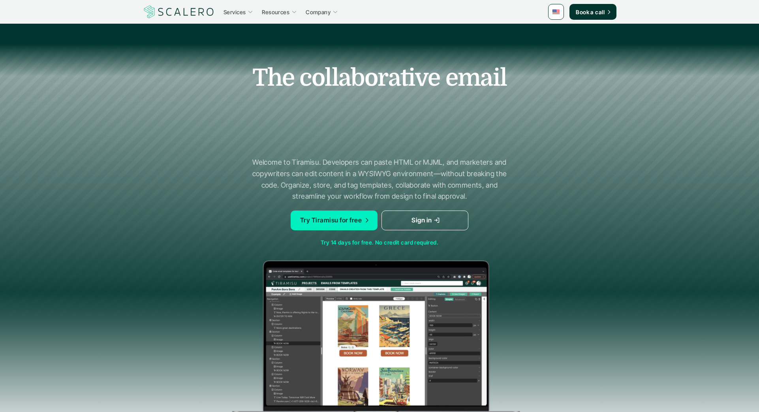 The height and width of the screenshot is (412, 759). What do you see at coordinates (476, 78) in the screenshot?
I see `span: email` at bounding box center [476, 78].